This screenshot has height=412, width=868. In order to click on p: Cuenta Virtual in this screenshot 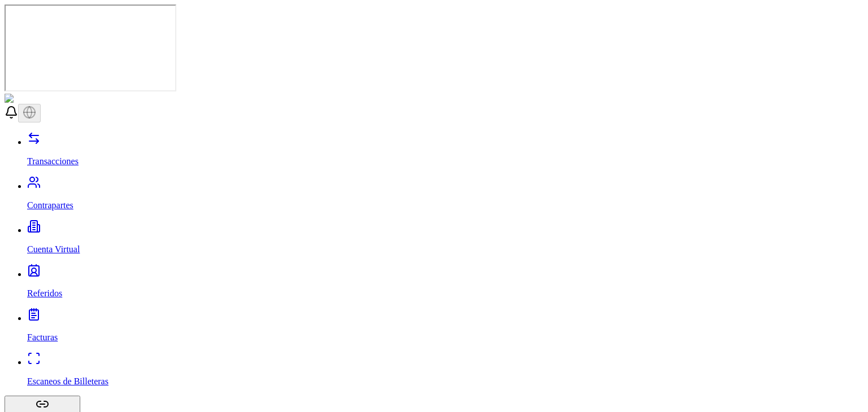, I will do `click(445, 250)`.